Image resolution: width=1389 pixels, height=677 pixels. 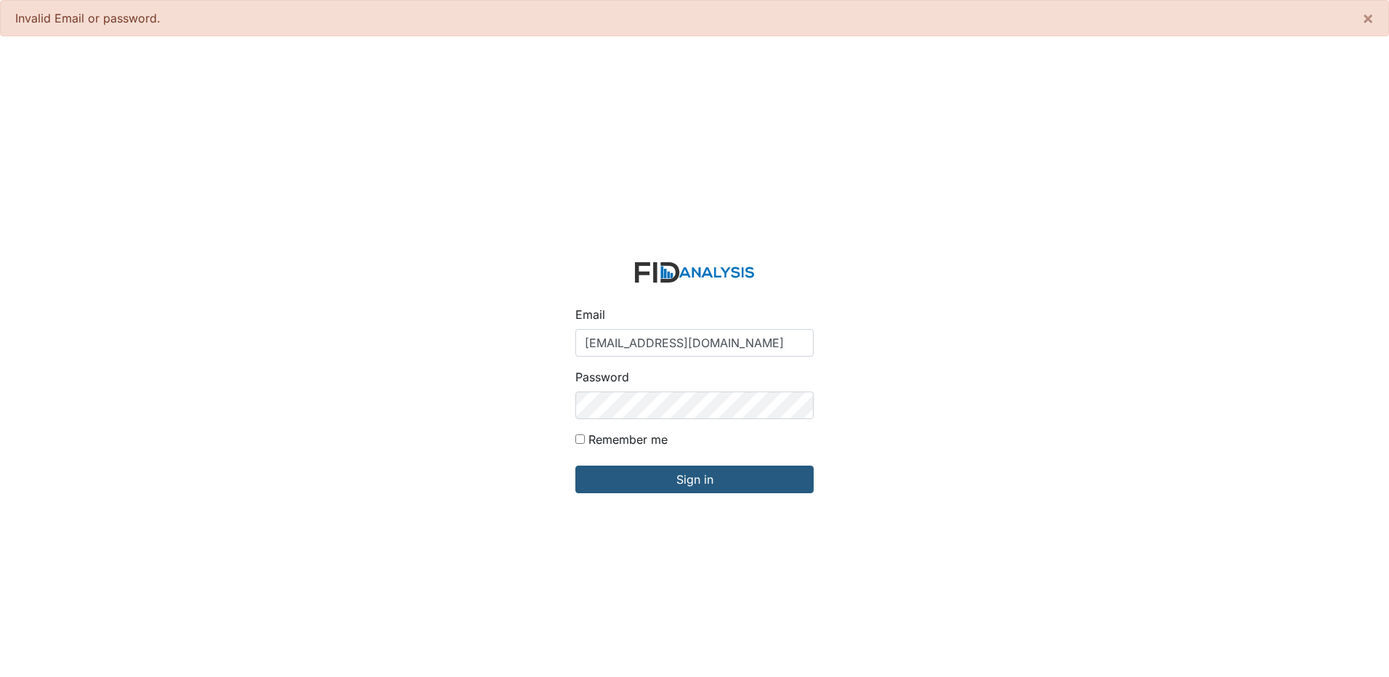 I want to click on input: Sign in, so click(x=695, y=480).